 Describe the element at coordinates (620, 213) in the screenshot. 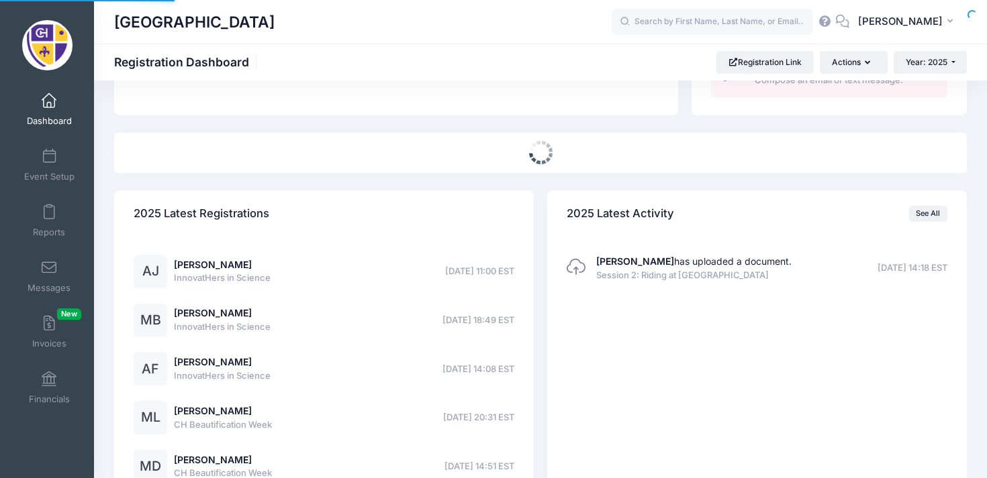

I see `h4: 2025 Latest Activity` at that location.